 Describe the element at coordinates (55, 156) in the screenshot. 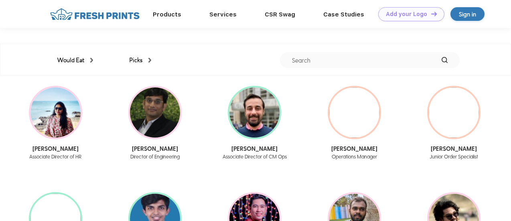

I see `p: Associate Director of HR` at that location.